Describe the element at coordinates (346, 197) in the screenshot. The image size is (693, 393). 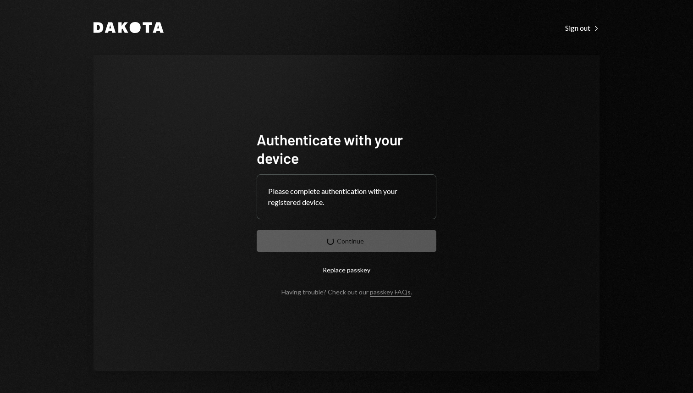
I see `div: Please complete authentication with your registered device.` at that location.